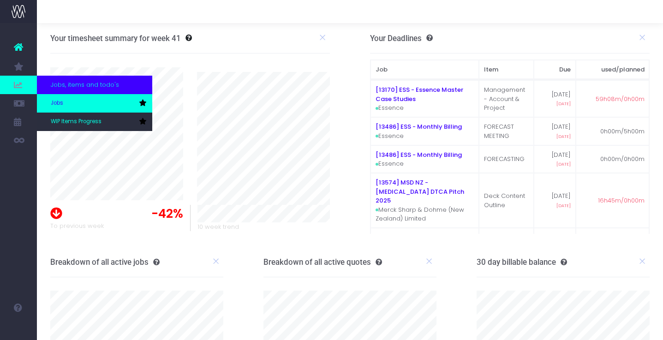 This screenshot has height=340, width=663. What do you see at coordinates (506, 99) in the screenshot?
I see `td: Management - Account & Project` at bounding box center [506, 99].